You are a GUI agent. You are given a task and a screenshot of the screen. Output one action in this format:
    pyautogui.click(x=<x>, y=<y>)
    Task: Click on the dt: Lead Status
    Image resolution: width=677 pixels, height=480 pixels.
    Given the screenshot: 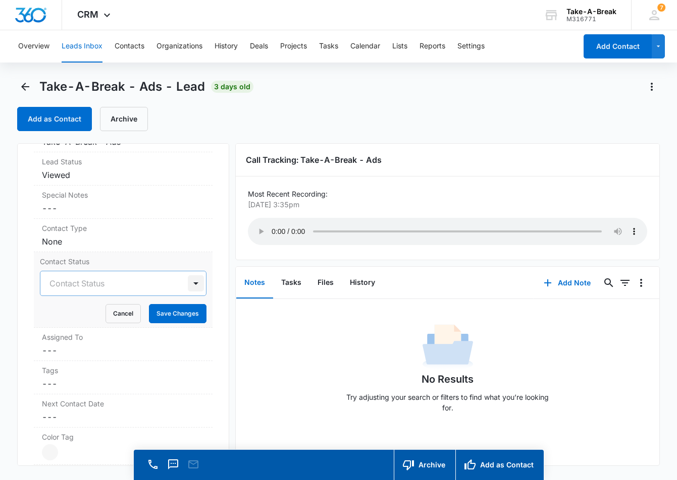 What is the action you would take?
    pyautogui.click(x=123, y=161)
    